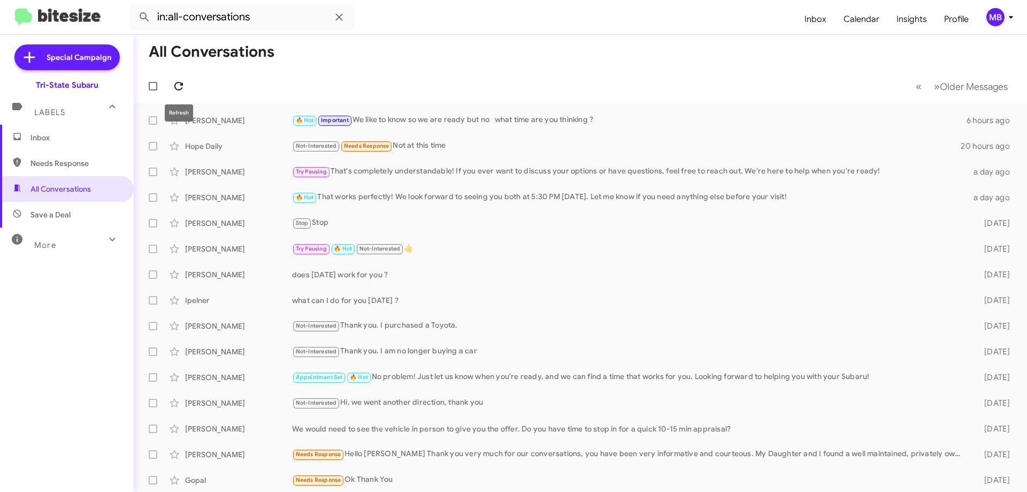 The width and height of the screenshot is (1027, 492). What do you see at coordinates (911, 19) in the screenshot?
I see `a: Insights` at bounding box center [911, 19].